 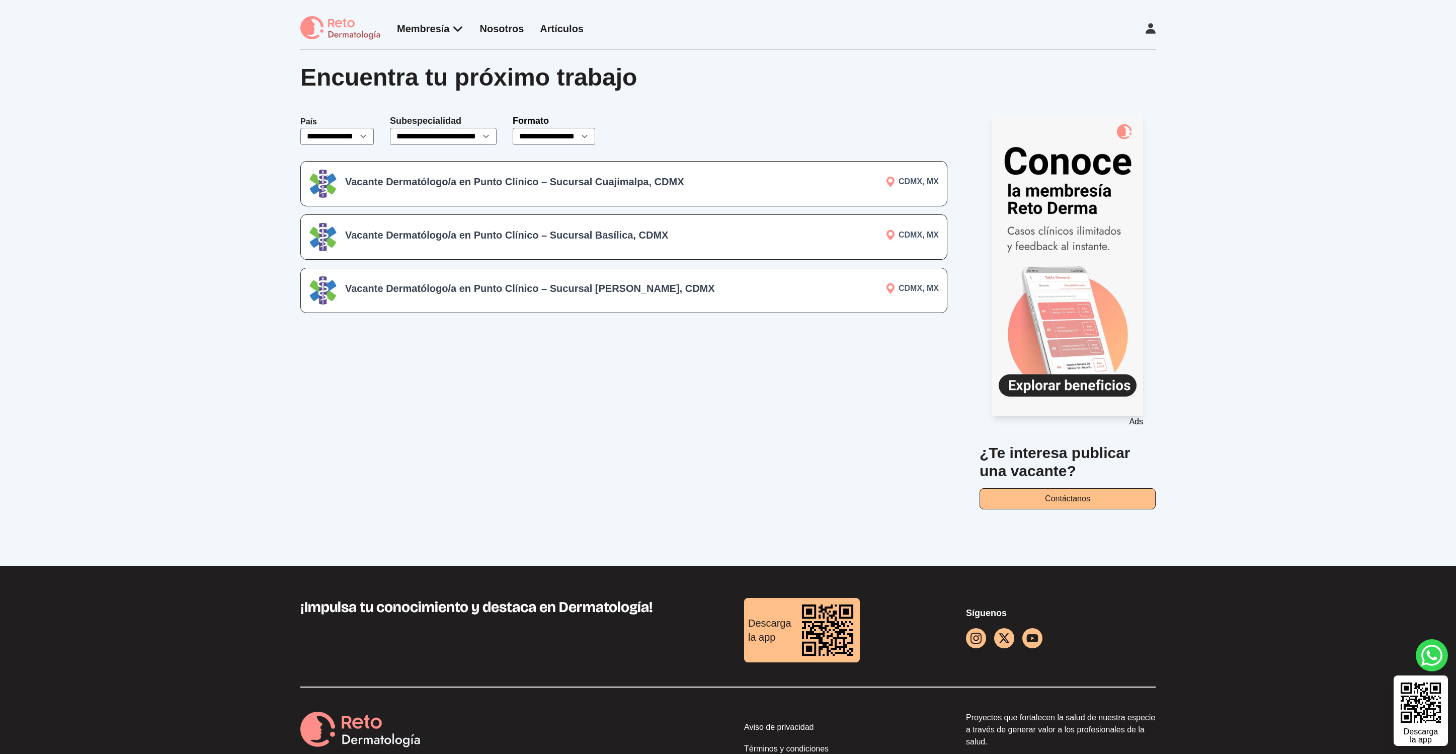 I want to click on a: facebook button, so click(x=1004, y=638).